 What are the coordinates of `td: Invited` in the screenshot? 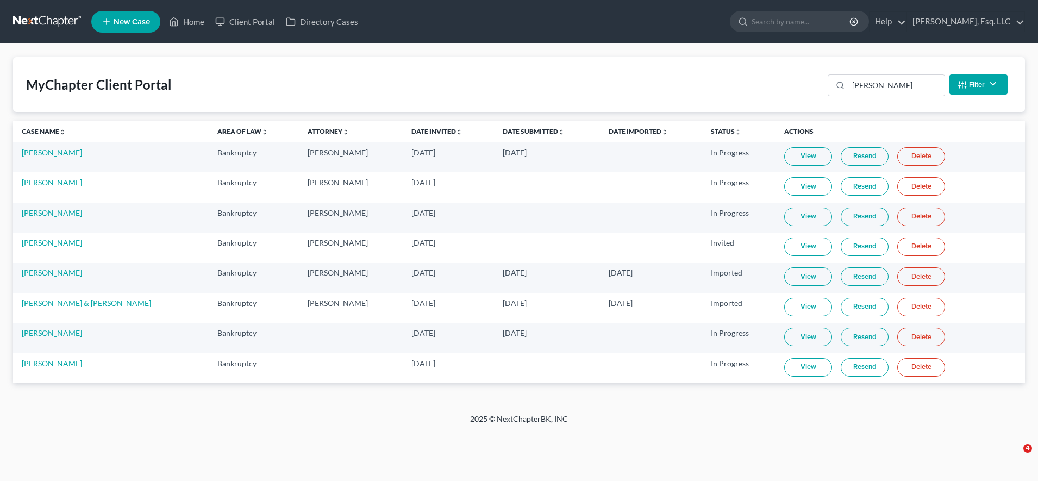 It's located at (739, 247).